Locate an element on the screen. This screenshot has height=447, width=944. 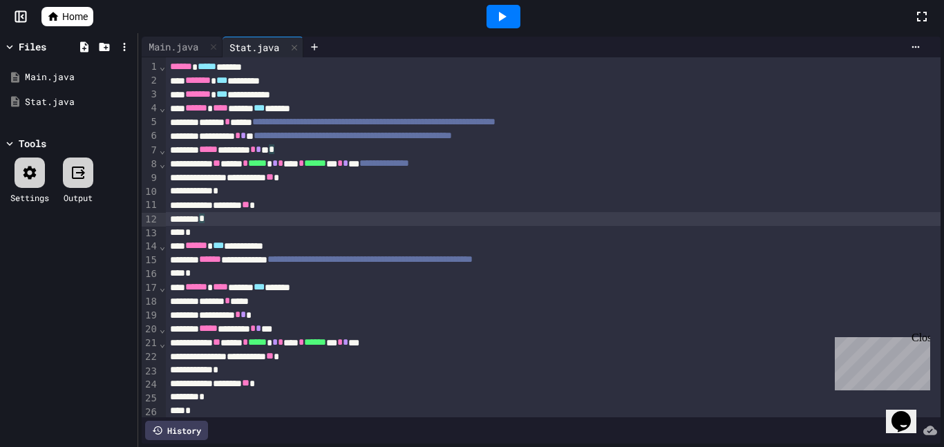
div: Files is located at coordinates (32, 46).